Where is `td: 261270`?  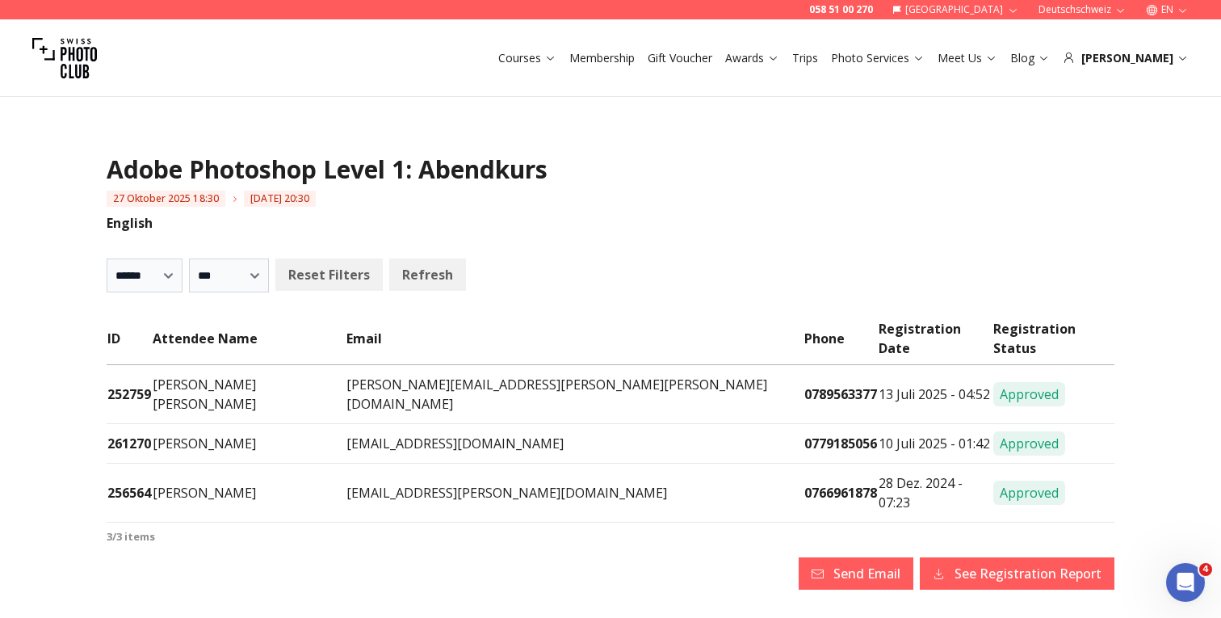
td: 261270 is located at coordinates (129, 443).